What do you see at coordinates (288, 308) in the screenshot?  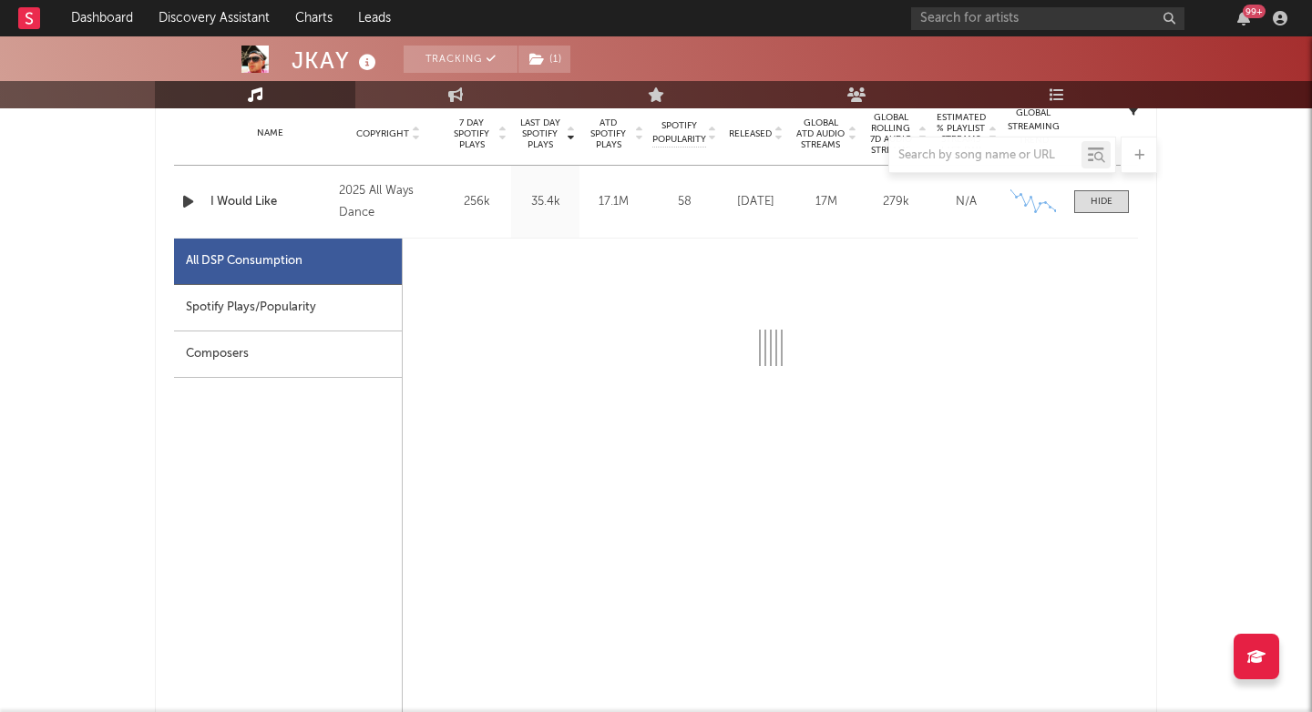 I see `div: Spotify Plays/Popularity` at bounding box center [288, 308].